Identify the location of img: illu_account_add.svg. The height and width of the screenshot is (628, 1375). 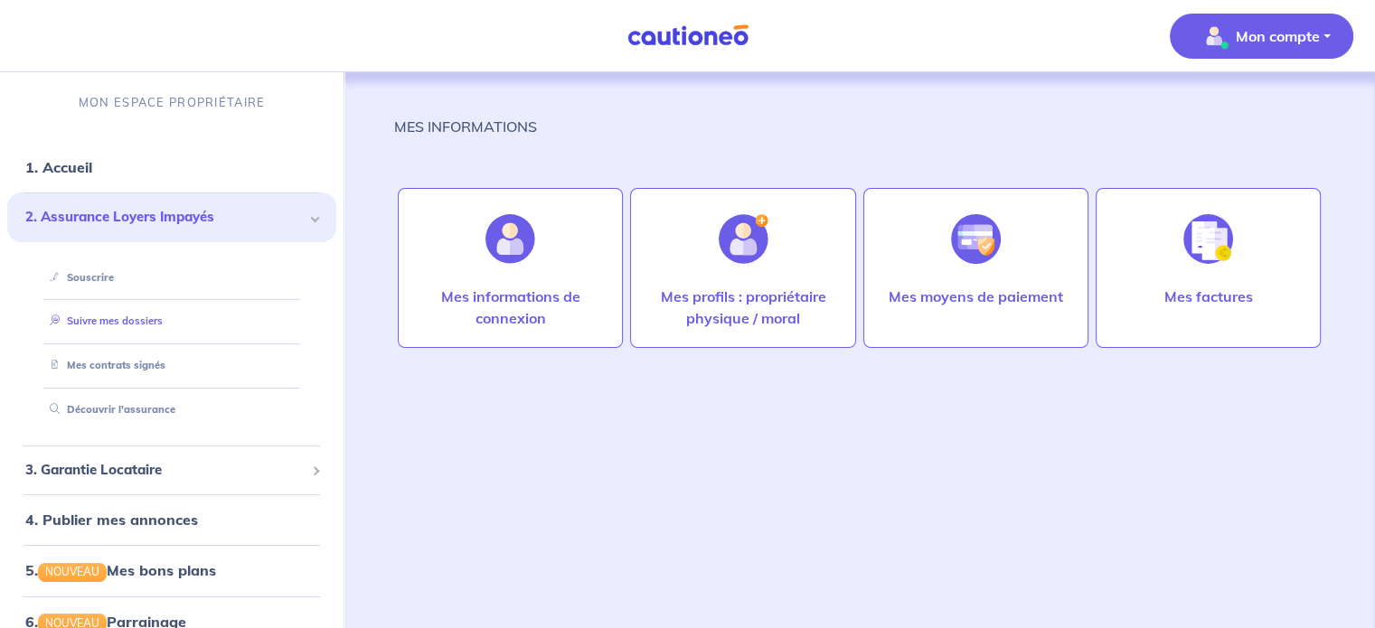
(743, 239).